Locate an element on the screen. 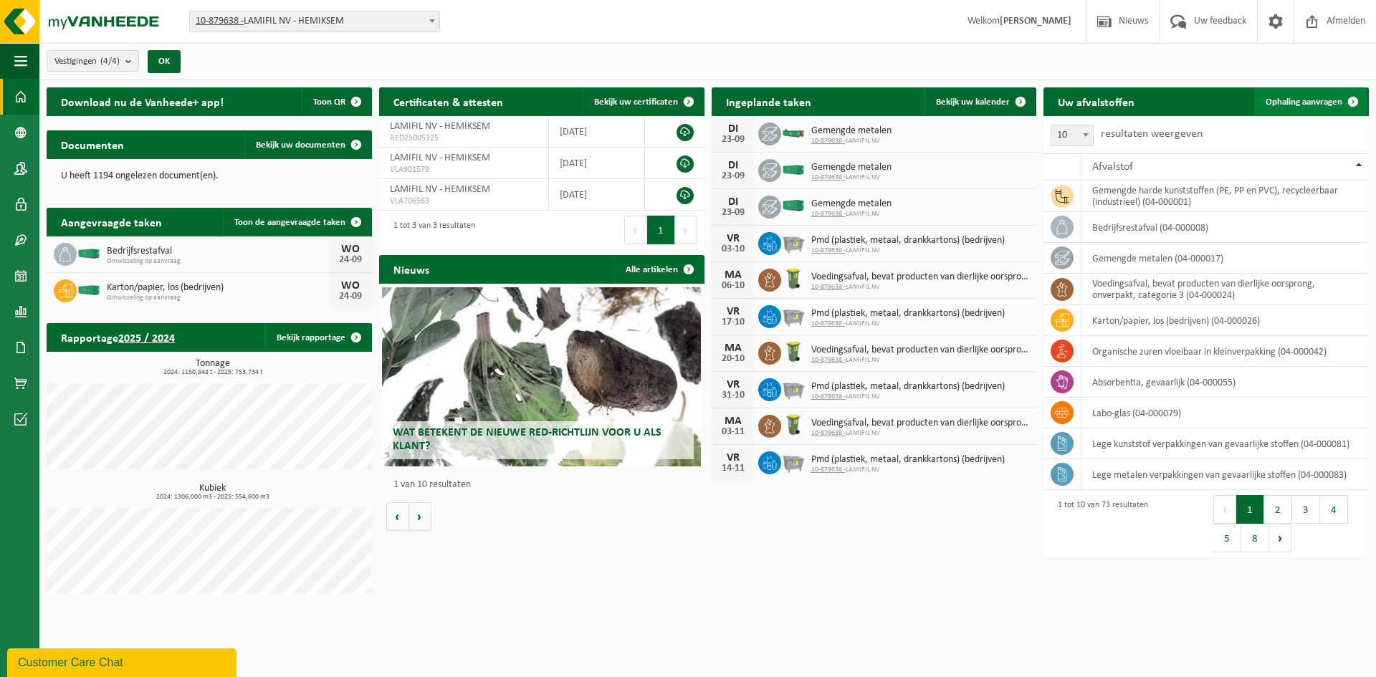  img: HK-XC-15-GN-00 is located at coordinates (793, 133).